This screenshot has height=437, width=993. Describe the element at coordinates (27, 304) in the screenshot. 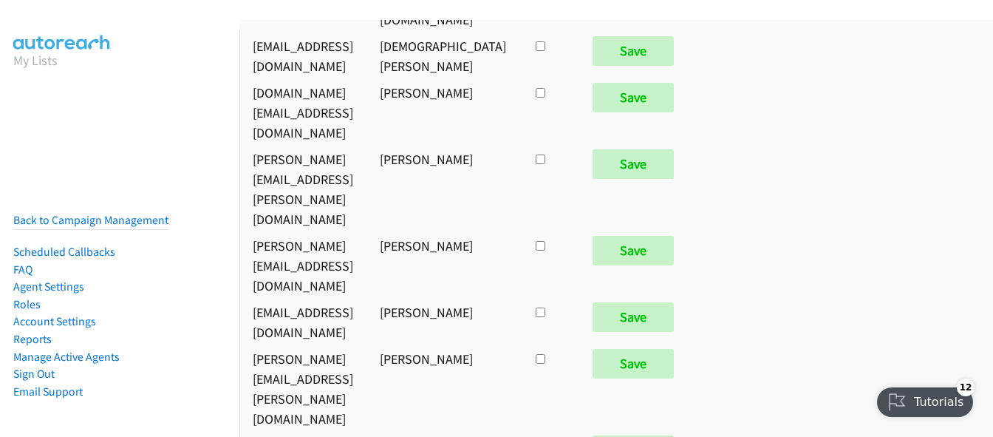

I see `a: Roles` at that location.